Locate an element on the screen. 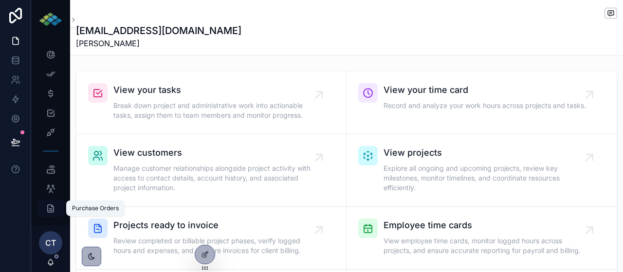  div: Purchase Orders is located at coordinates (95, 208).